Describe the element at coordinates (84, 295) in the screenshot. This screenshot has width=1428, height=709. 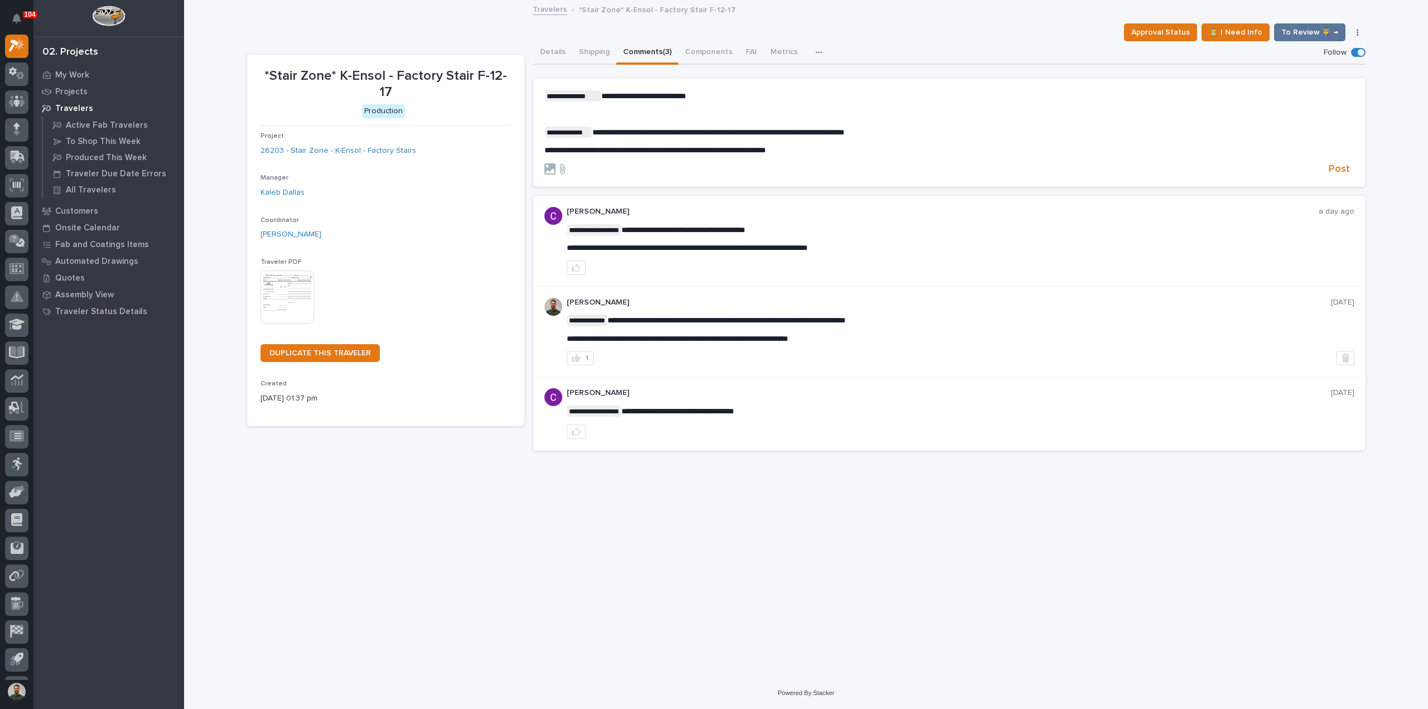
I see `p: Assembly View` at that location.